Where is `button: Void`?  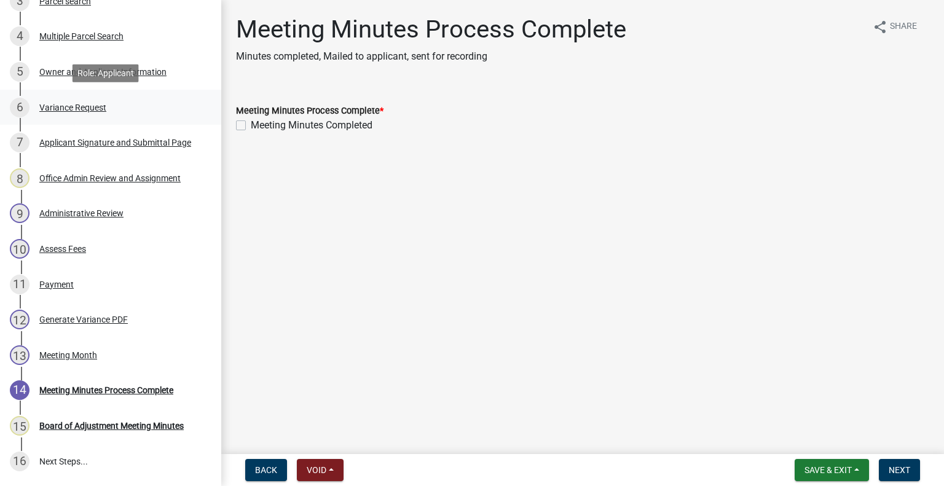 button: Void is located at coordinates (320, 470).